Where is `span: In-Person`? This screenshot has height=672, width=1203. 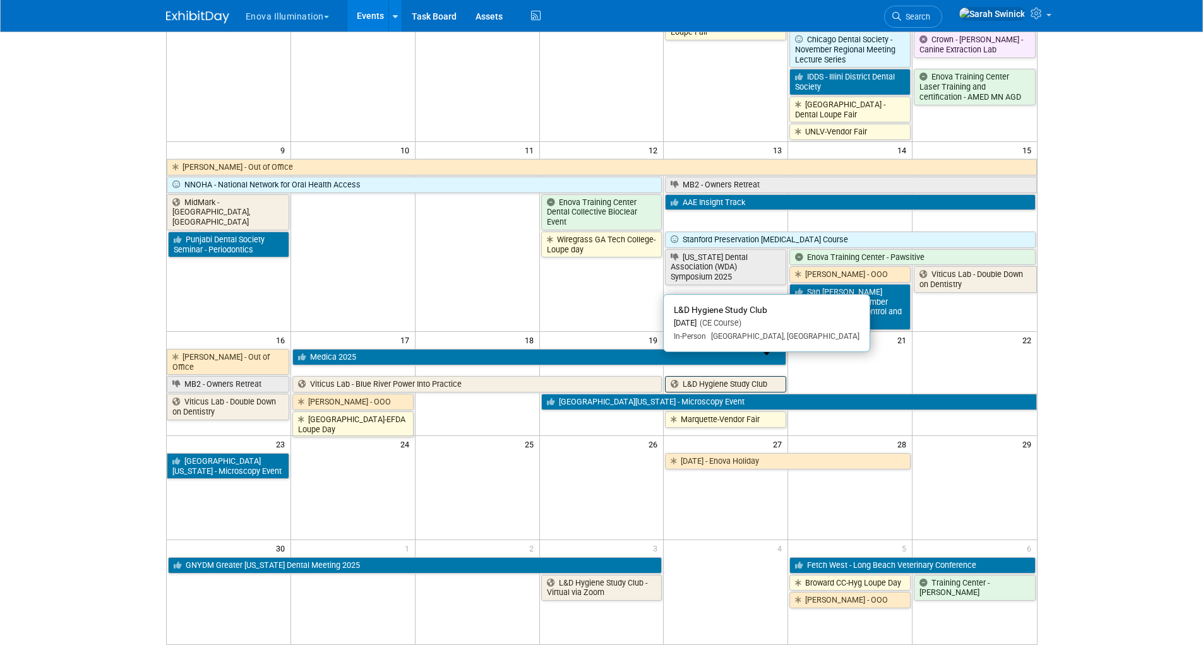 span: In-Person is located at coordinates (689, 337).